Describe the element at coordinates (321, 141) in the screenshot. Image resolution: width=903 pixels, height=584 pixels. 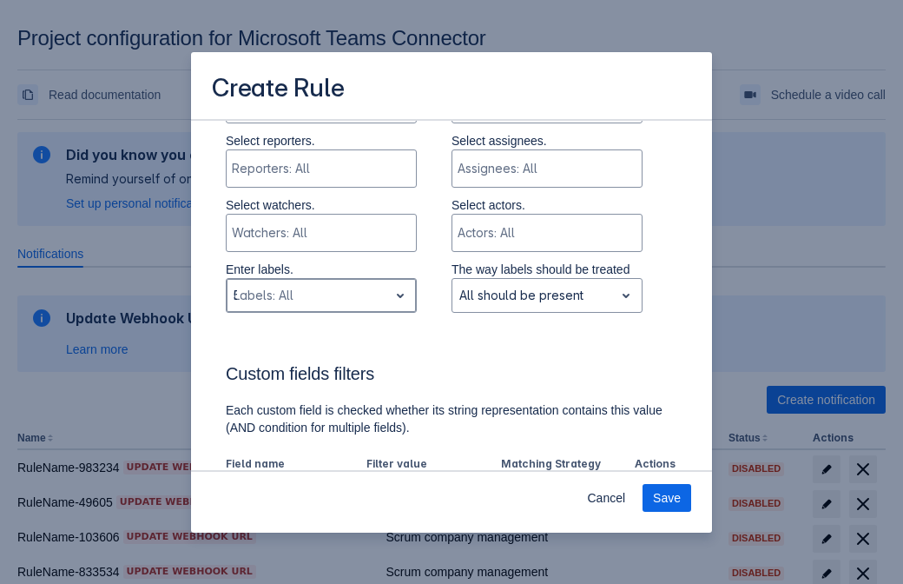
I see `p: Select reporters.` at that location.